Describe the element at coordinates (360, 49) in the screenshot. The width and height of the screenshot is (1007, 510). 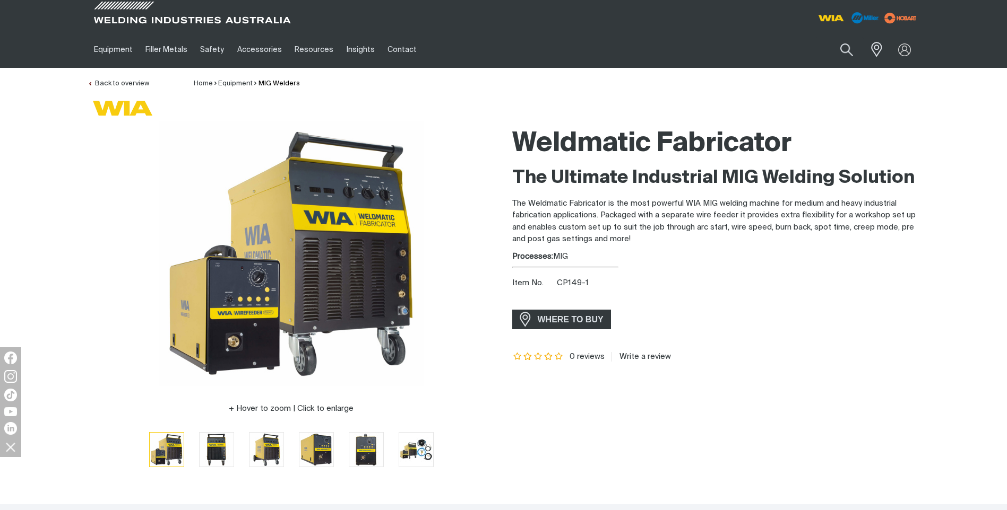
I see `a: Insights` at that location.